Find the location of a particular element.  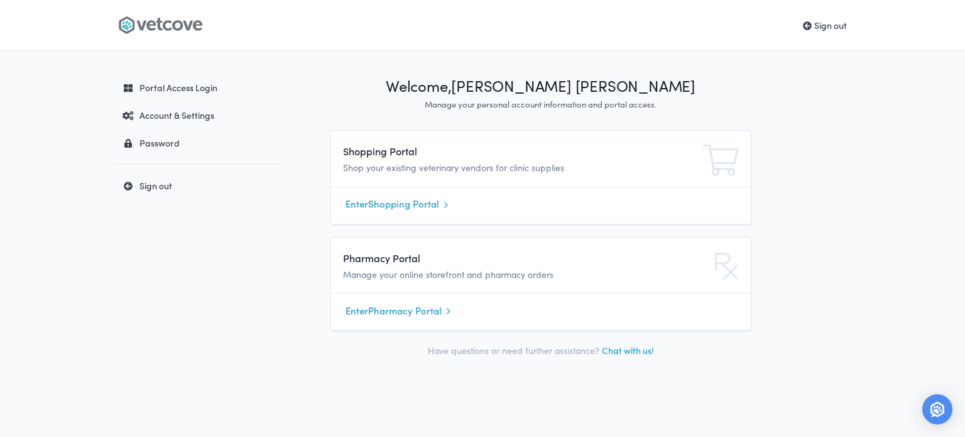

p: Shop your existing veterinary vendors for clinic supplies is located at coordinates (474, 168).